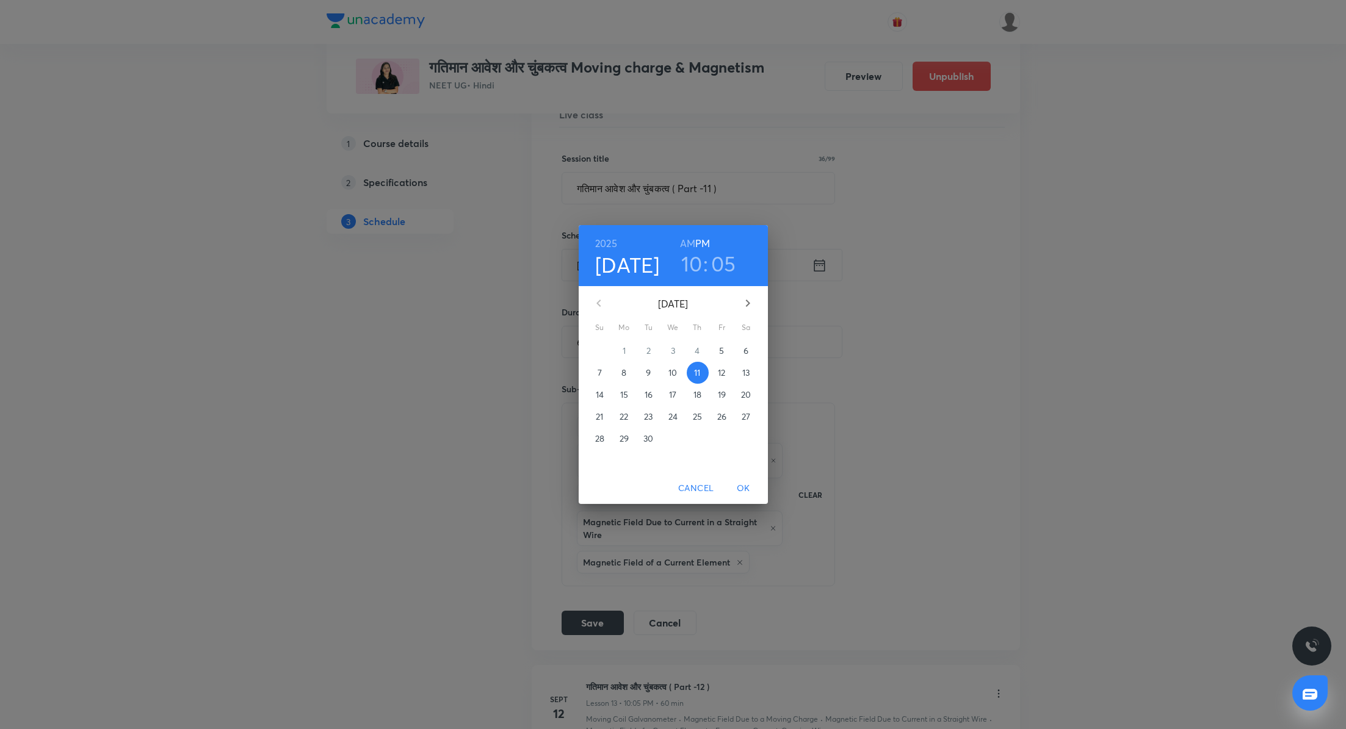 This screenshot has width=1346, height=729. Describe the element at coordinates (722, 417) in the screenshot. I see `button: 26` at that location.